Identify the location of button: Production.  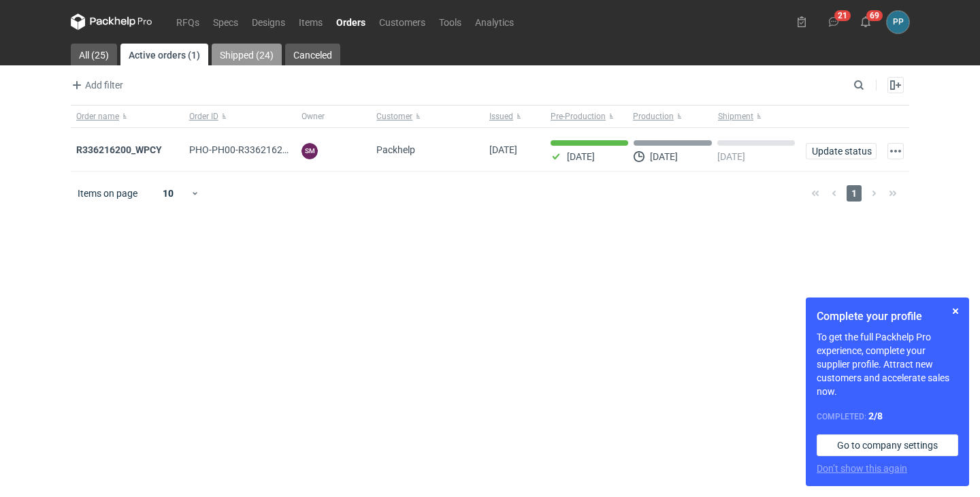
(672, 116).